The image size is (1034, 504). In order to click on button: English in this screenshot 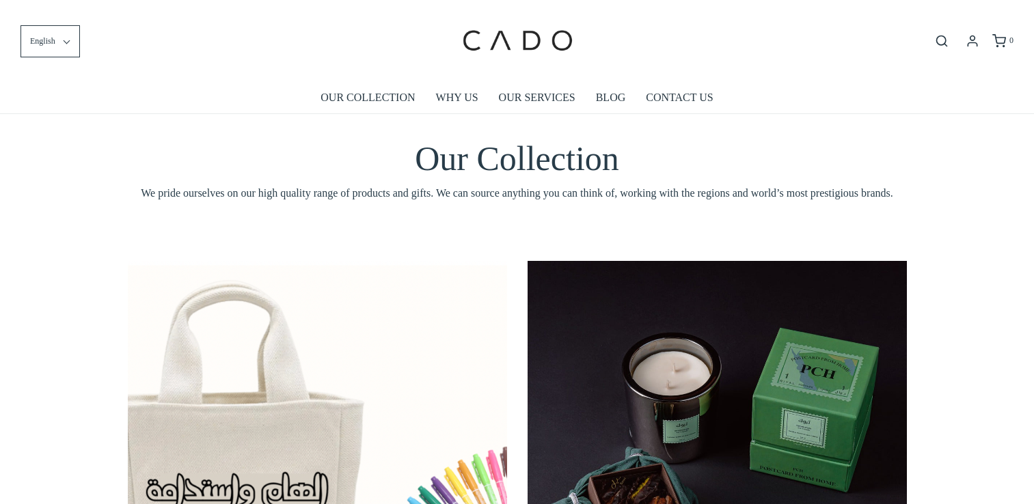, I will do `click(50, 41)`.